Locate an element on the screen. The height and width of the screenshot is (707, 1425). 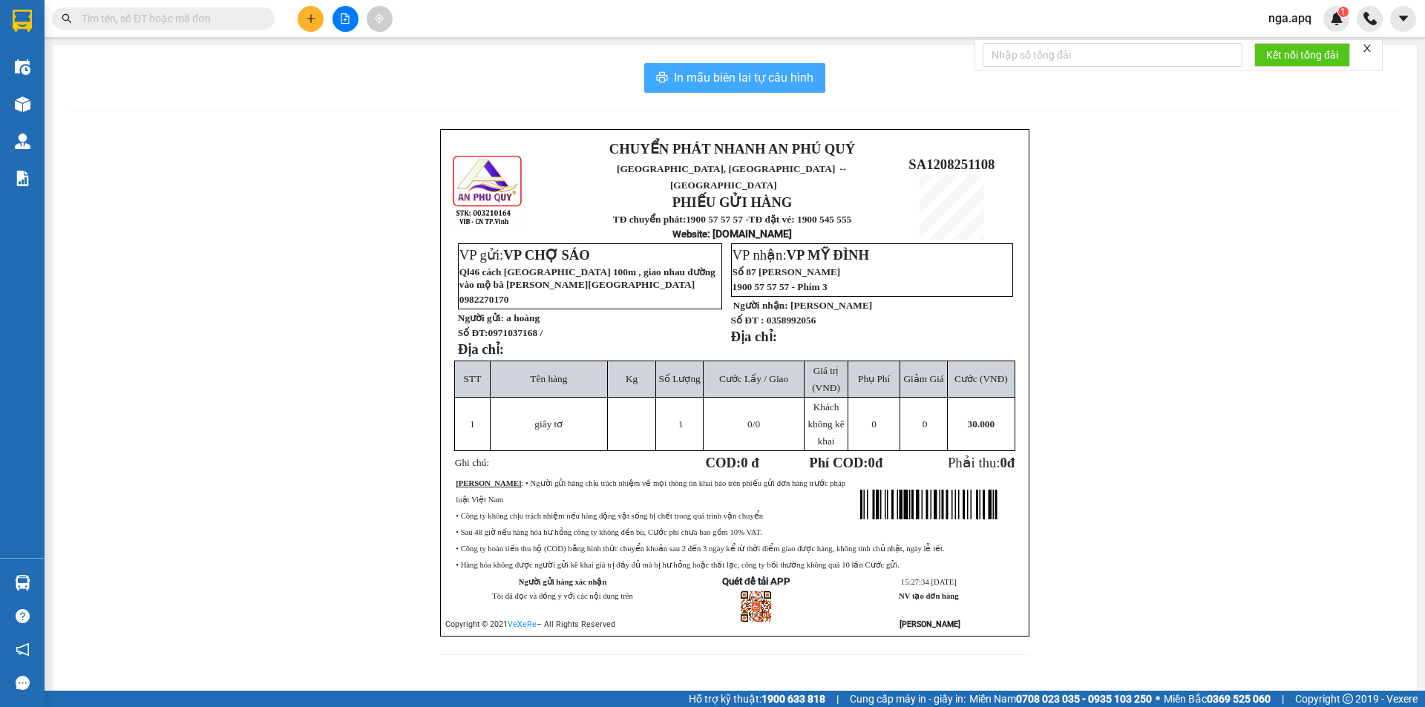
span: Phải thu: is located at coordinates (981, 462).